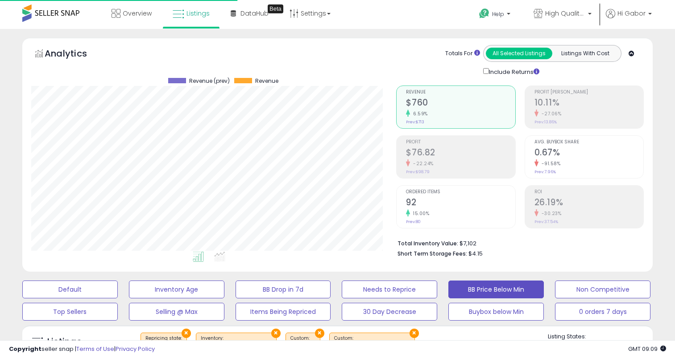  I want to click on button: Items Being Repriced, so click(283, 312).